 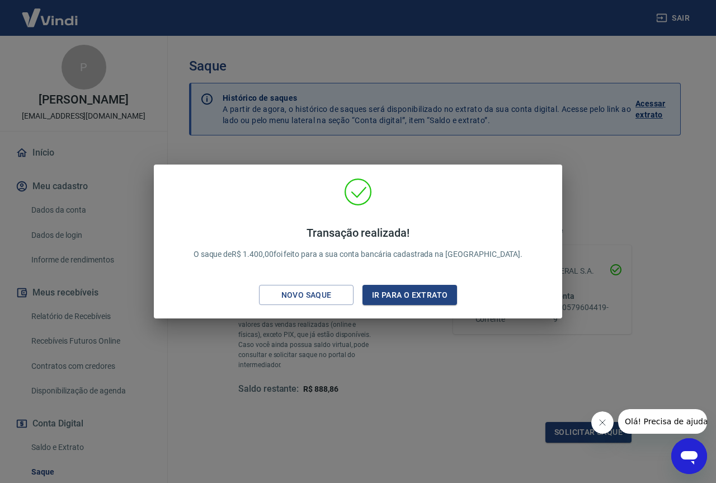 What do you see at coordinates (358, 233) in the screenshot?
I see `h4: Transação realizada!` at bounding box center [358, 233].